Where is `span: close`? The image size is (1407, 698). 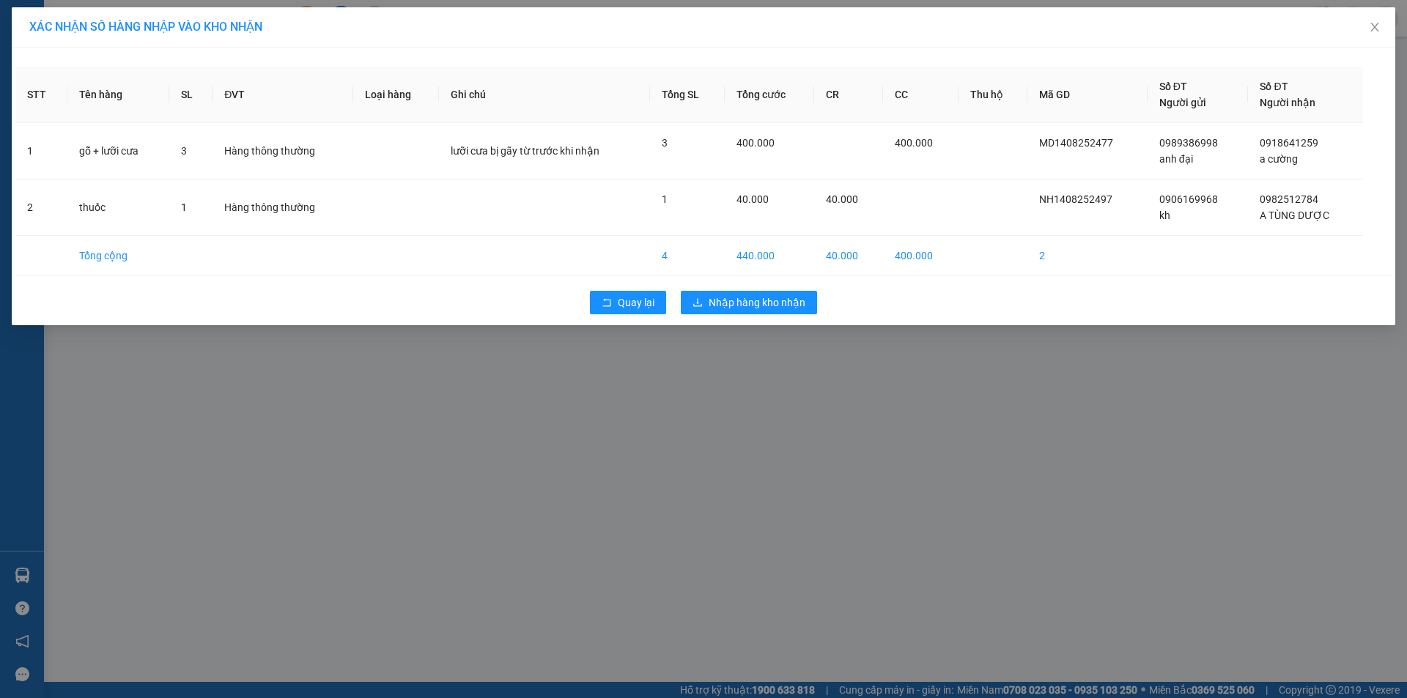
span: close is located at coordinates (1374, 27).